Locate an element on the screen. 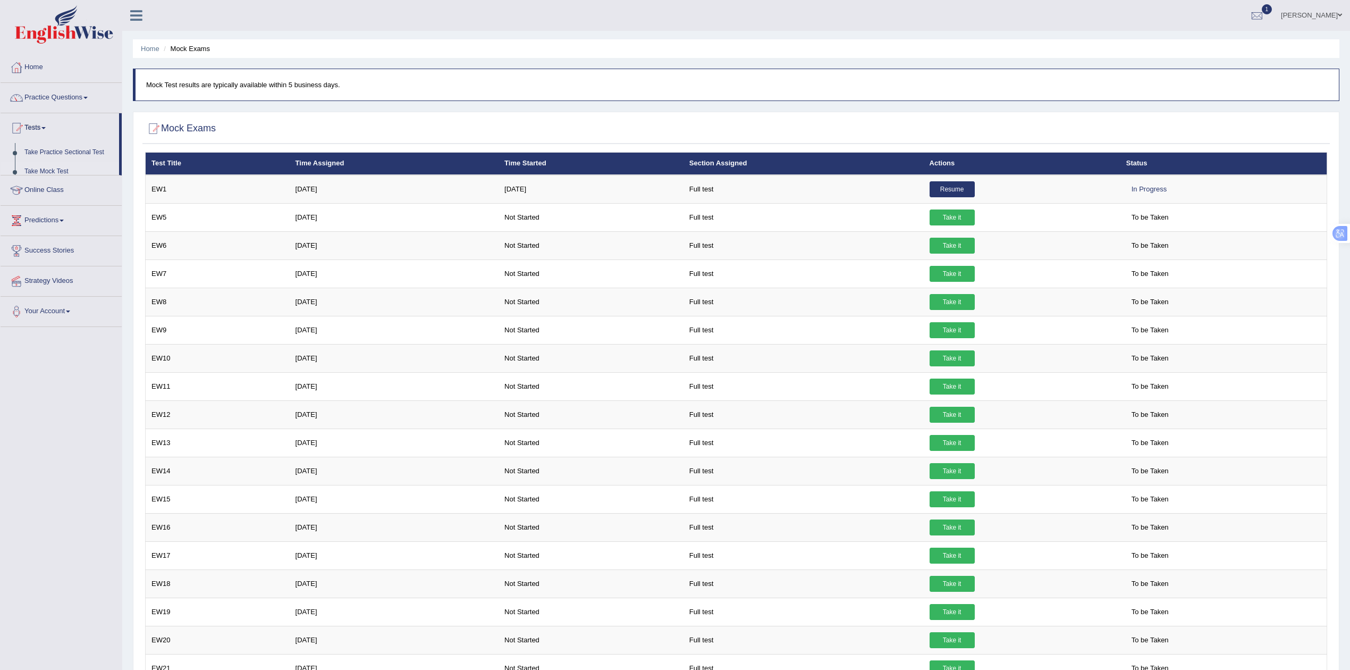 The image size is (1350, 670). td: EW10 is located at coordinates (217, 358).